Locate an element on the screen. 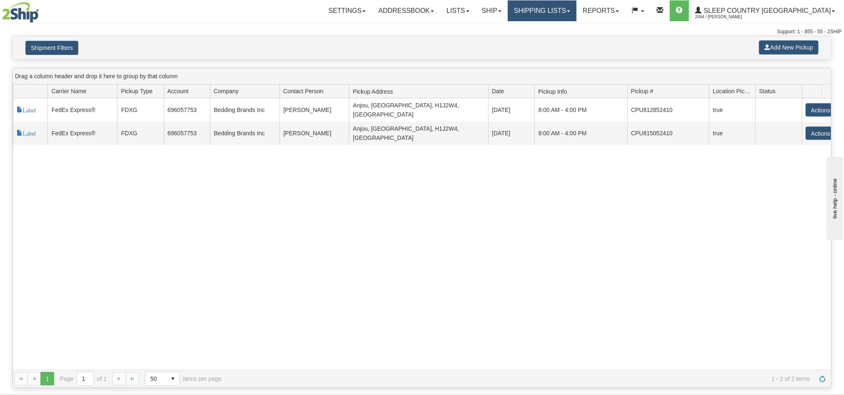 The height and width of the screenshot is (395, 844). img: logo2044.jpg is located at coordinates (20, 12).